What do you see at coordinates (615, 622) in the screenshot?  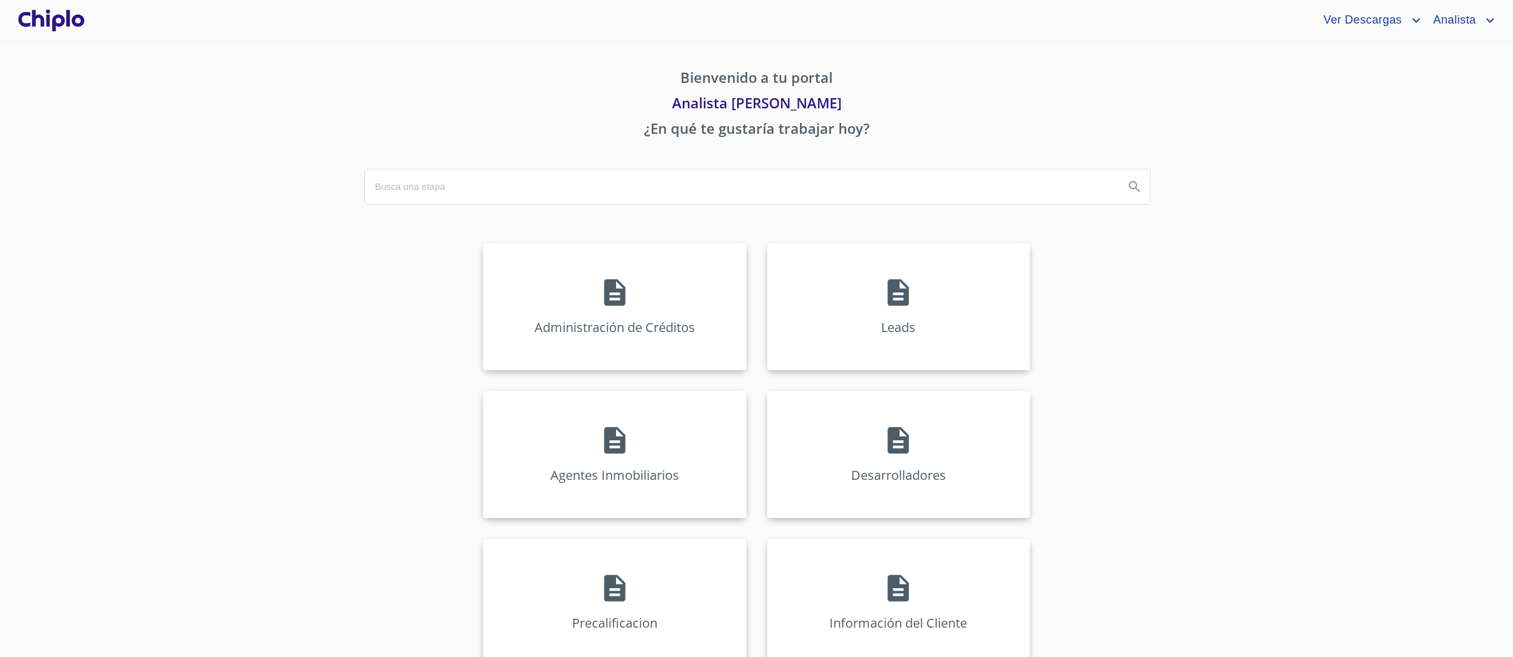 I see `p: Precalificacion` at bounding box center [615, 622].